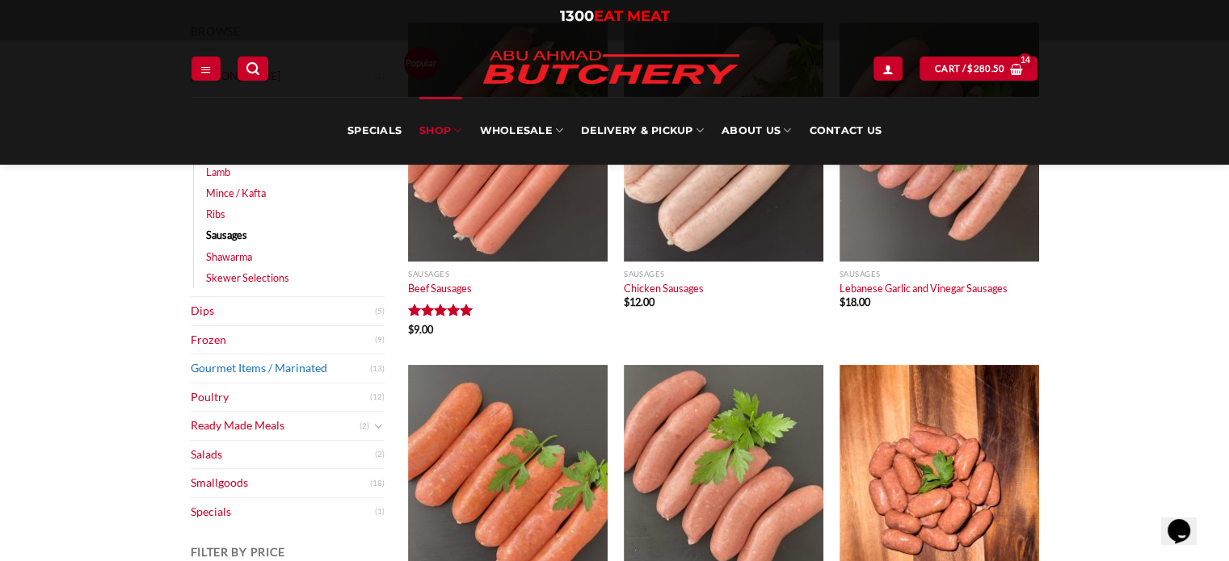 The width and height of the screenshot is (1229, 561). I want to click on a: Cart / $280.50, so click(978, 68).